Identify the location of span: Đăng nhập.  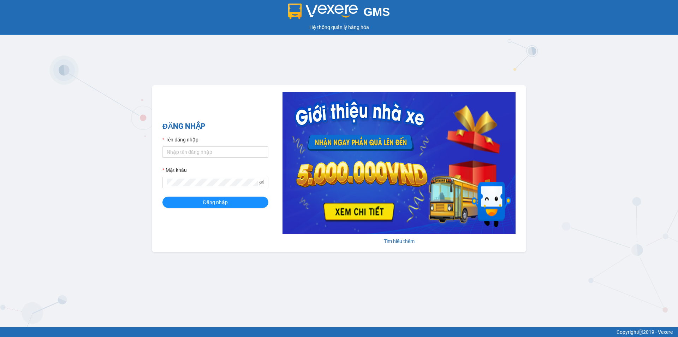
(216, 202).